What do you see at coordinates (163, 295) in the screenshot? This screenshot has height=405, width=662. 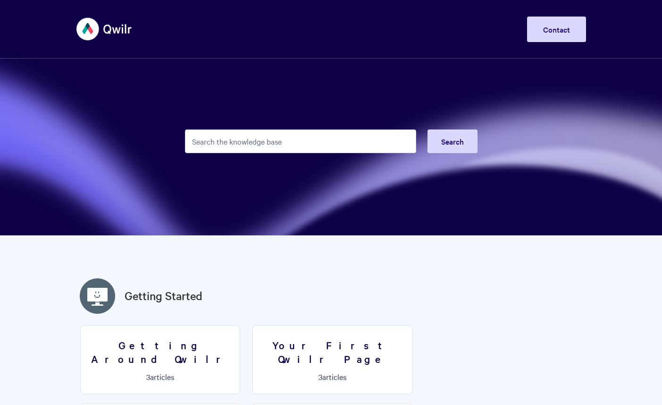 I see `a: Getting Started` at bounding box center [163, 295].